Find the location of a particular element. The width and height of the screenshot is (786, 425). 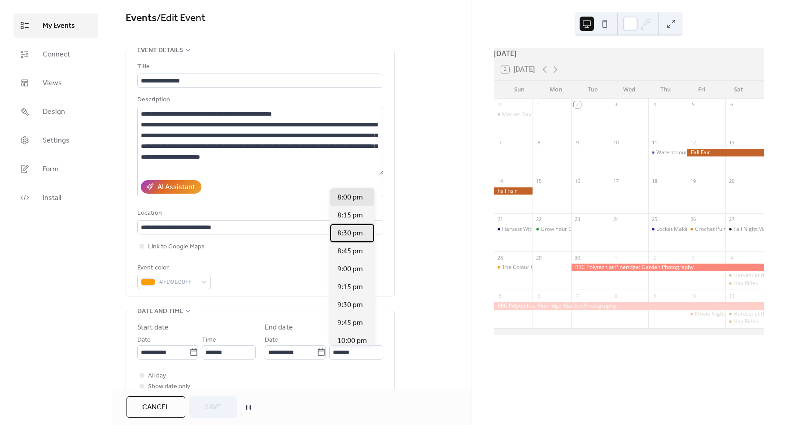

div: 21 is located at coordinates (500, 219).